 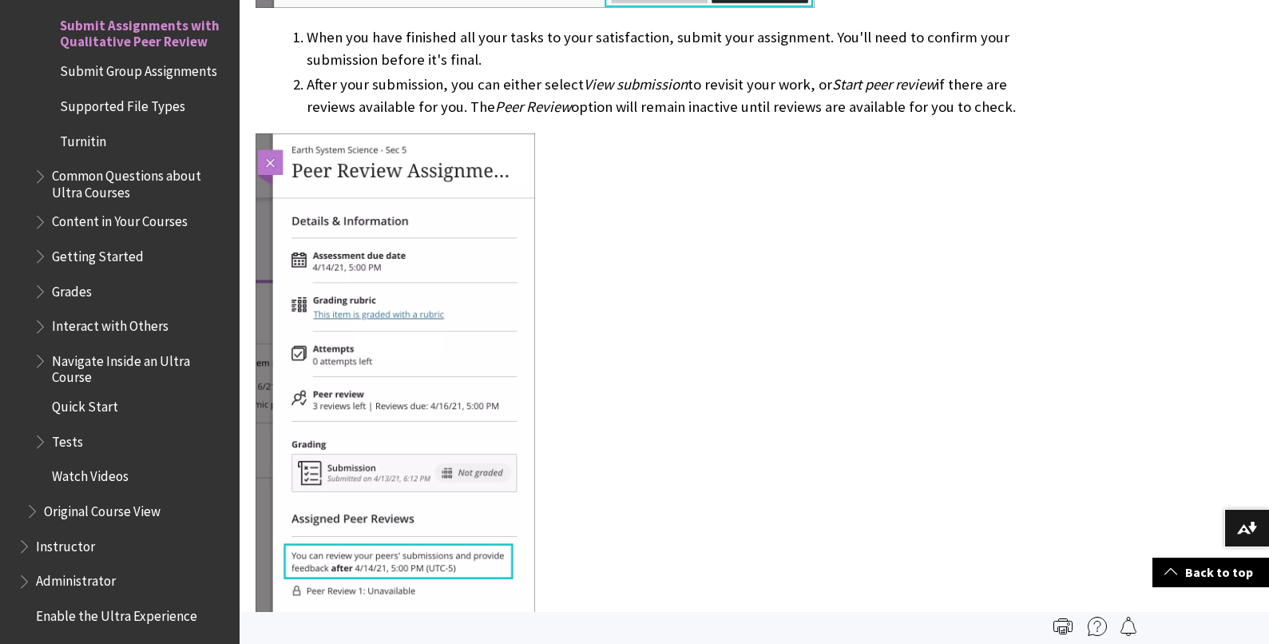 What do you see at coordinates (110, 323) in the screenshot?
I see `span: Interact with Others` at bounding box center [110, 323].